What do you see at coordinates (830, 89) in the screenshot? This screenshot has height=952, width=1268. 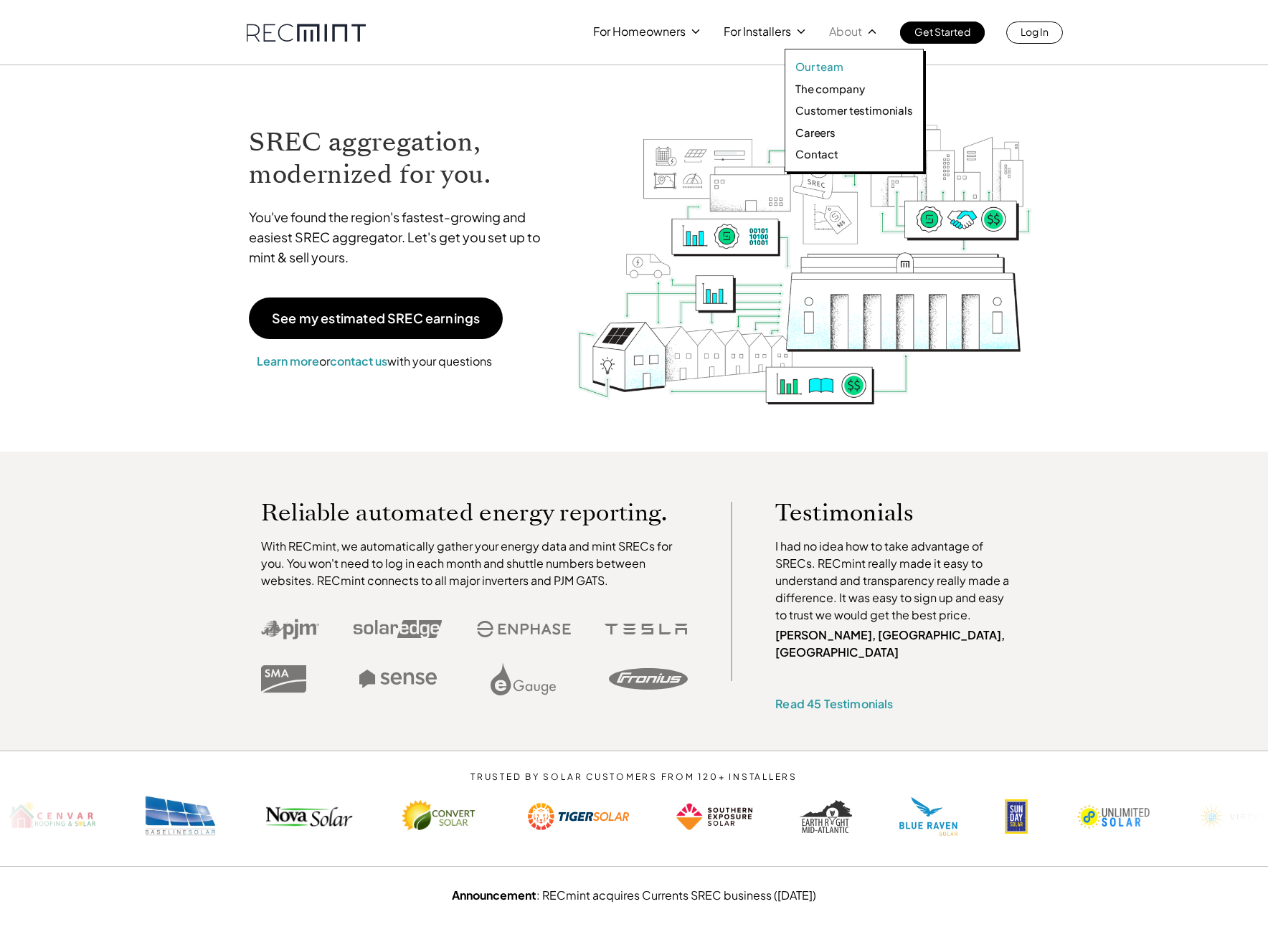 I see `p: The company` at bounding box center [830, 89].